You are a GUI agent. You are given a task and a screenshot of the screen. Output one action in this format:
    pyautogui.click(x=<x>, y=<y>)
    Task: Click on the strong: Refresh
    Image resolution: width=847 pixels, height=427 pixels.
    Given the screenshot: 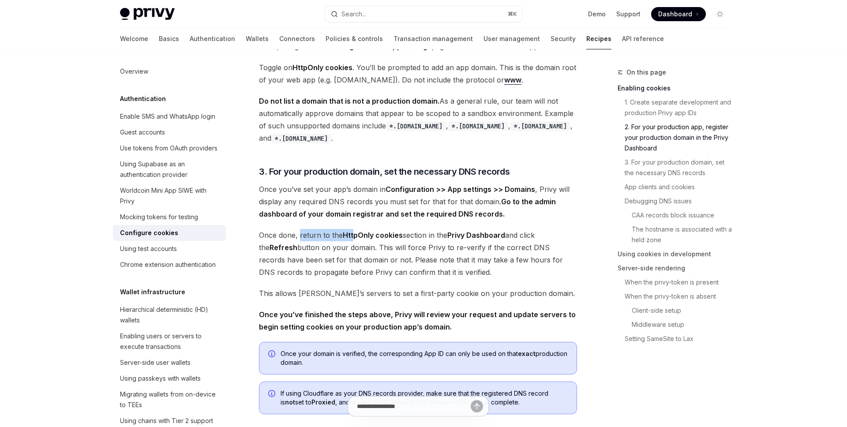 What is the action you would take?
    pyautogui.click(x=283, y=247)
    